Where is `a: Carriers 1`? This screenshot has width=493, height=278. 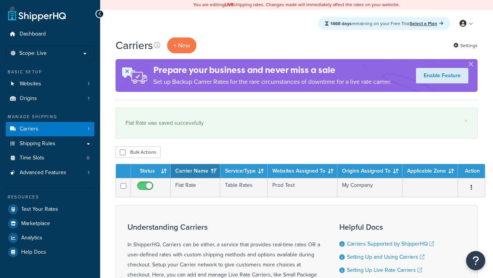 a: Carriers 1 is located at coordinates (50, 129).